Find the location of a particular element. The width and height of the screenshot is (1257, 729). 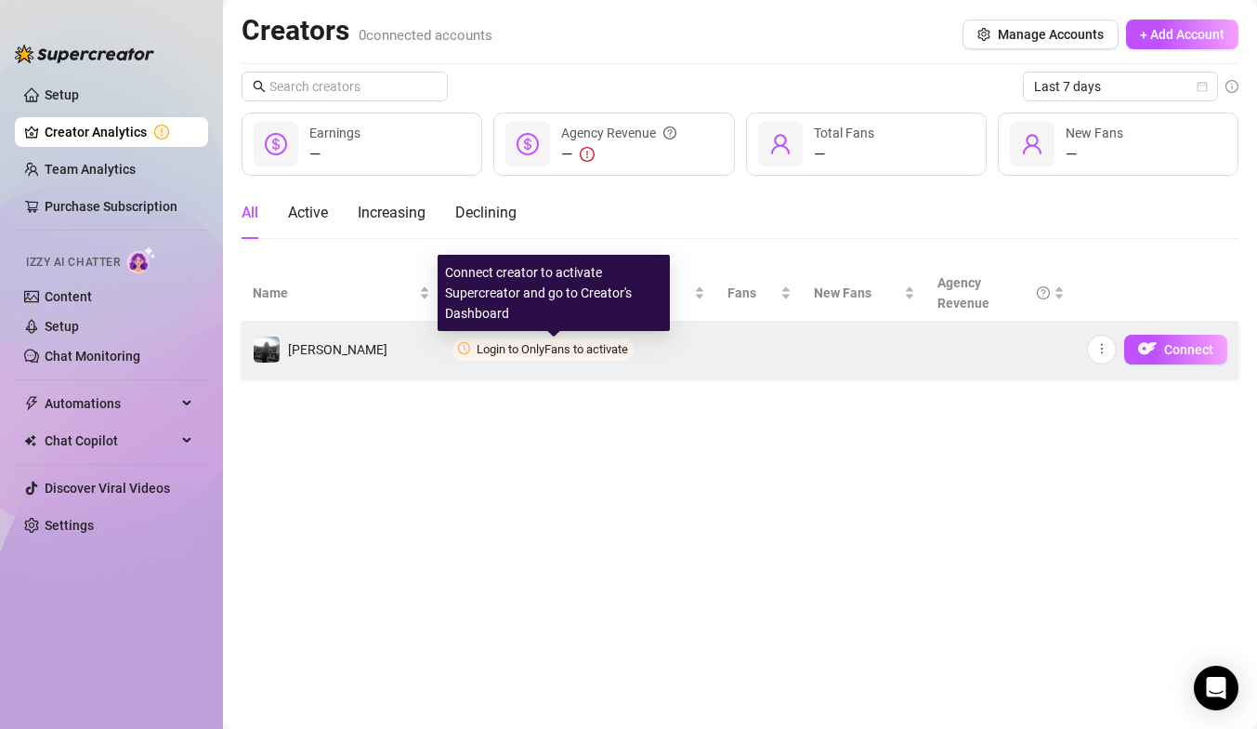

button: + Add Account is located at coordinates (1182, 34).